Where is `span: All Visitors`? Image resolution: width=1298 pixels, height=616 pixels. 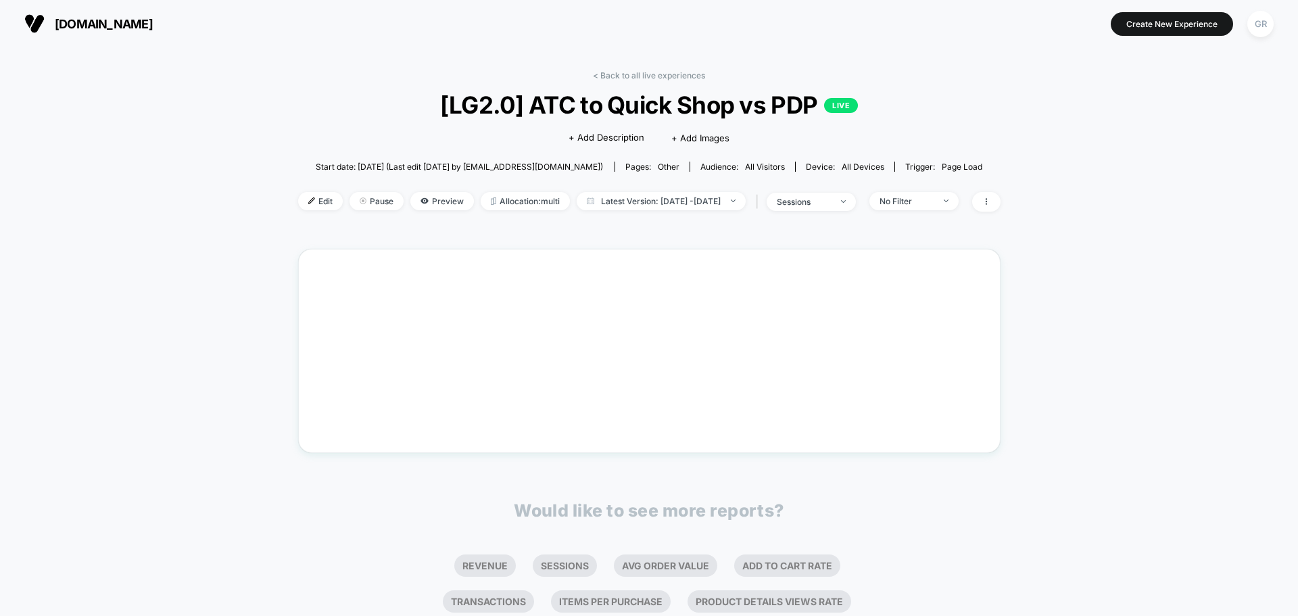
span: All Visitors is located at coordinates (765, 166).